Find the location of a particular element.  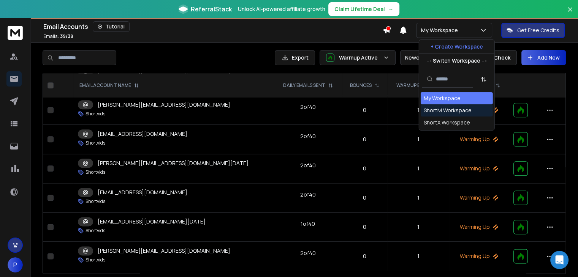

p: Get Free Credits is located at coordinates (538, 30).